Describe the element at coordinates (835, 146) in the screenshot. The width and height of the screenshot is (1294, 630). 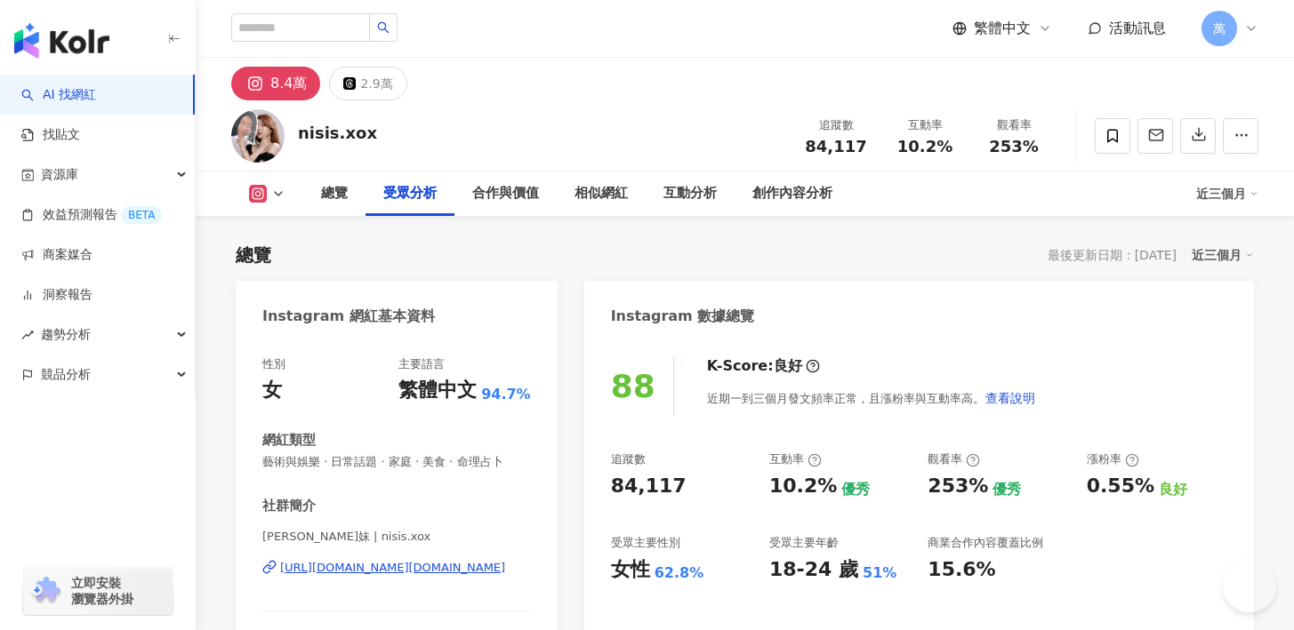
I see `span: 84,117` at that location.